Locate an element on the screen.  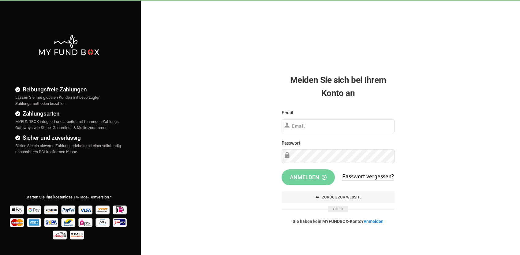
span: Bieten Sie ein cleveres Zahlungserlebnis mit einer vollständig anpassbaren PCI-konformen Kasse. is located at coordinates (68, 149).